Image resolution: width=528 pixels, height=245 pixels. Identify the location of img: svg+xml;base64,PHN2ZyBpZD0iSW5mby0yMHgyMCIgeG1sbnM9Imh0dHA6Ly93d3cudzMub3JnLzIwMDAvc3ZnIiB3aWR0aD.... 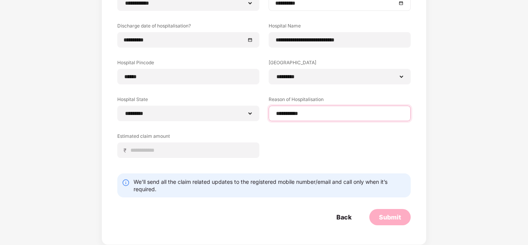
(126, 183).